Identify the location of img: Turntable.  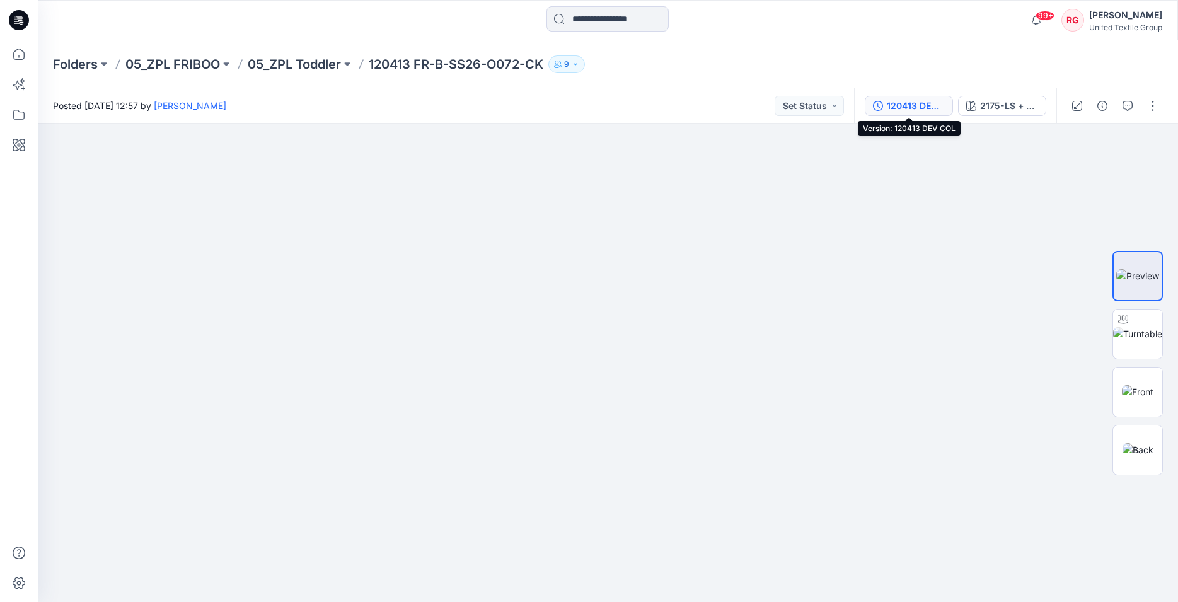
(1138, 334).